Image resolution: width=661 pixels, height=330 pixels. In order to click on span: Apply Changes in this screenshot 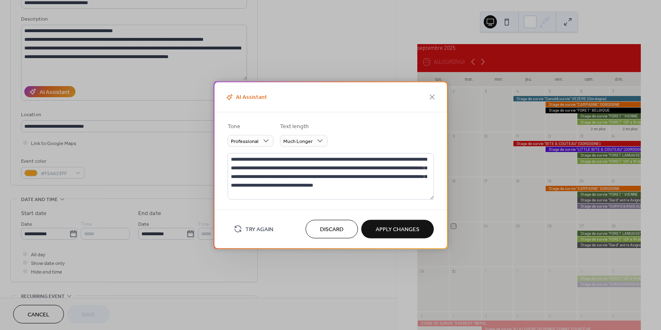, I will do `click(398, 230)`.